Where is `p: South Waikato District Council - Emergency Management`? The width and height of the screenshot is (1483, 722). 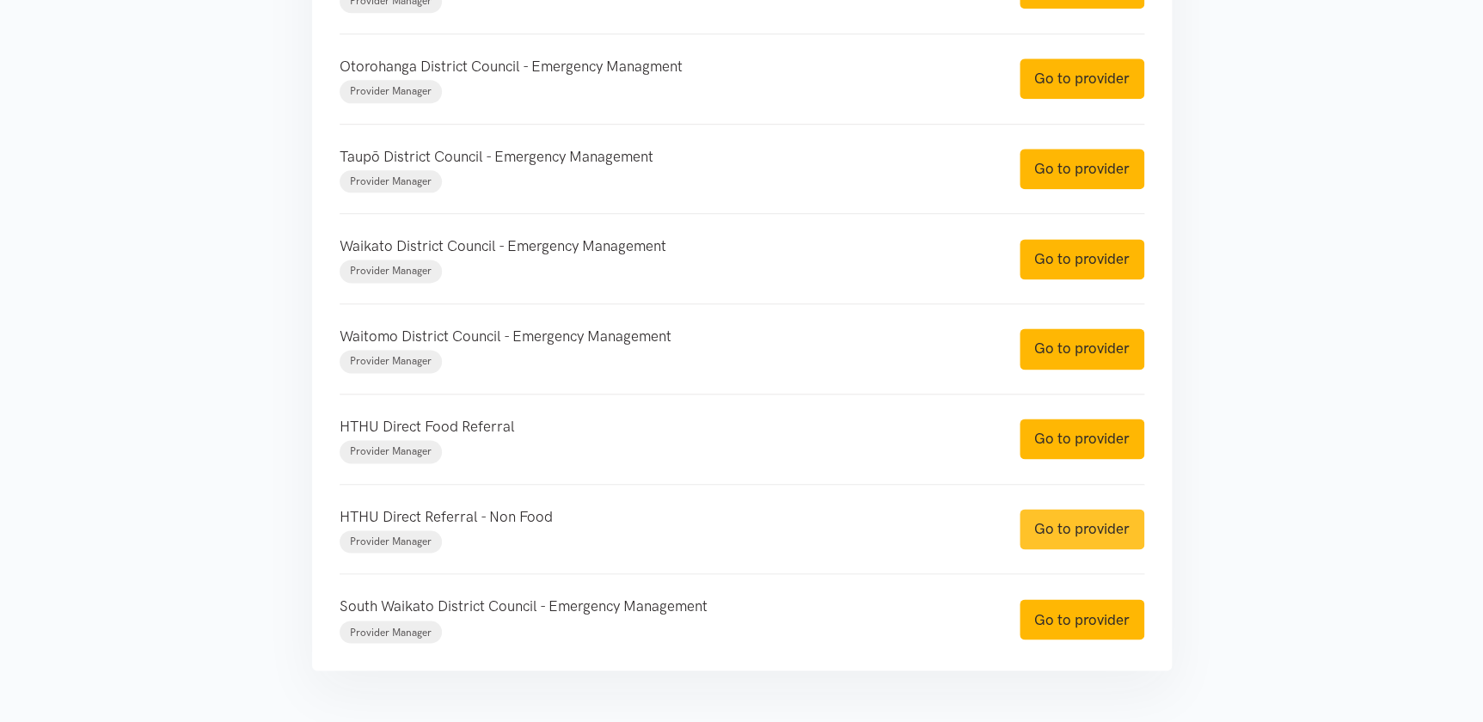
p: South Waikato District Council - Emergency Management is located at coordinates (662, 606).